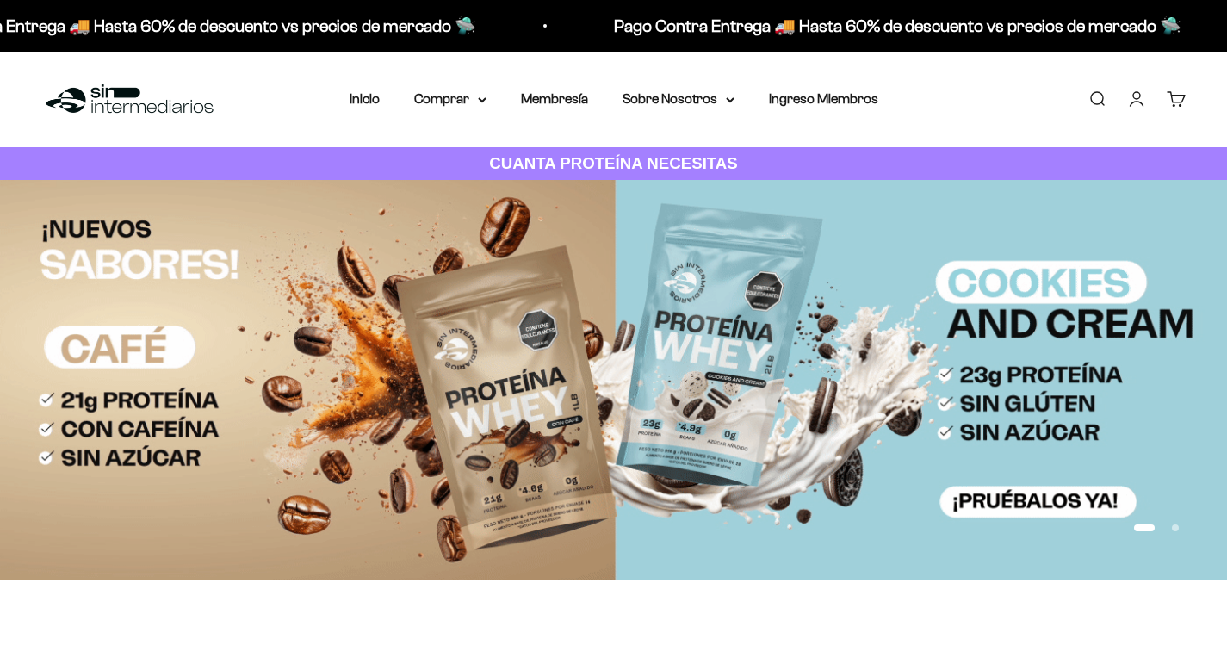 This screenshot has width=1227, height=670. Describe the element at coordinates (554, 98) in the screenshot. I see `a: Membresía` at that location.